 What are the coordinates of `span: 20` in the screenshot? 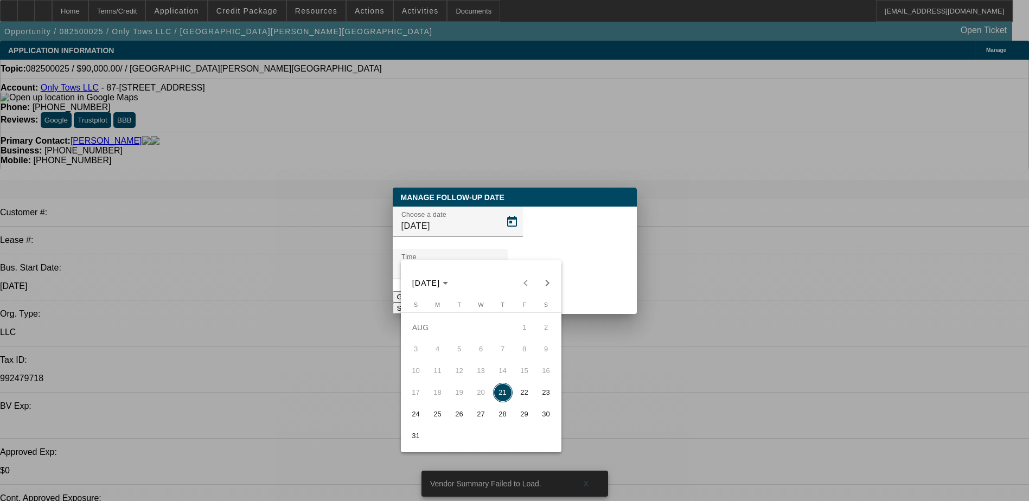 It's located at (481, 393).